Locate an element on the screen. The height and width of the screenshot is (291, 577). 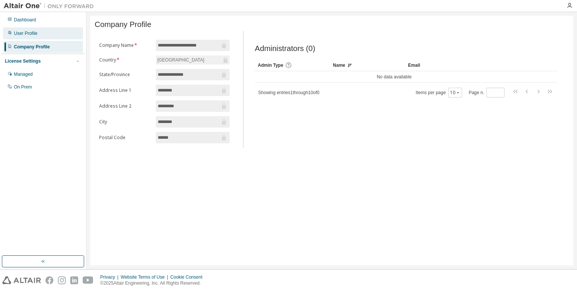
div: Name is located at coordinates (367, 65).